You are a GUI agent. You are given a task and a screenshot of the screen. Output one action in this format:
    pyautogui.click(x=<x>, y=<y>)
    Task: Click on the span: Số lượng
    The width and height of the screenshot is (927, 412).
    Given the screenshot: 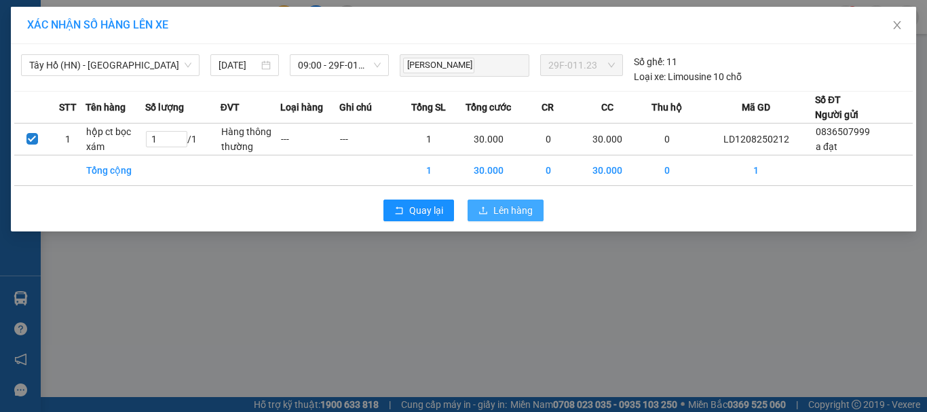 What is the action you would take?
    pyautogui.click(x=164, y=107)
    